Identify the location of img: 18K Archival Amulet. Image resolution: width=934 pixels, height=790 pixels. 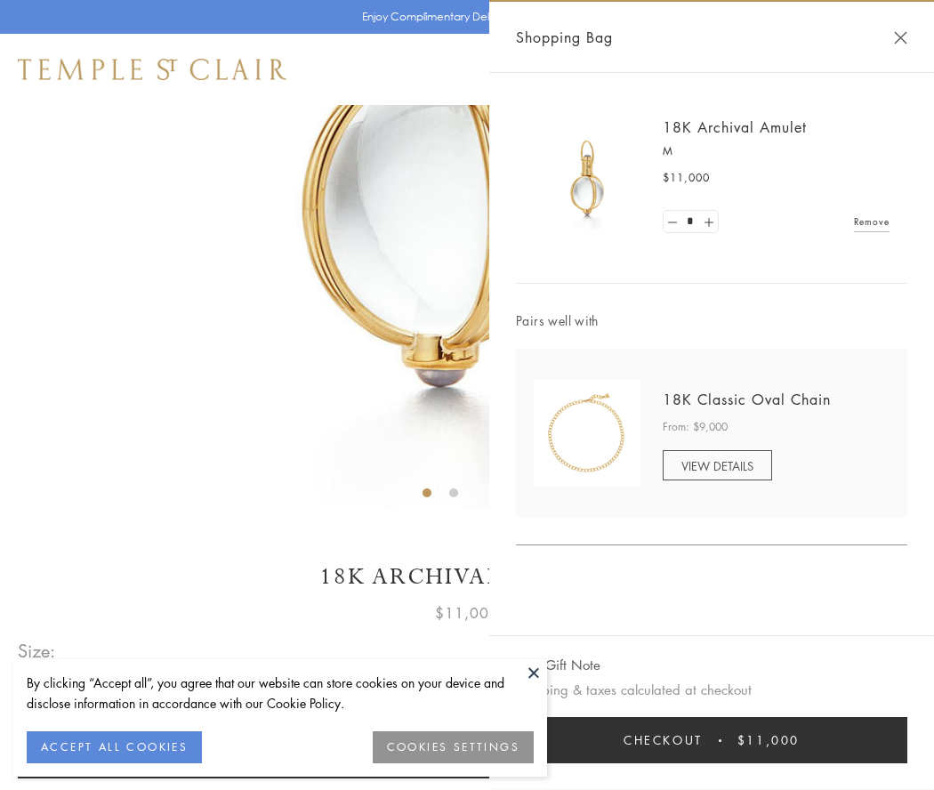
(587, 178).